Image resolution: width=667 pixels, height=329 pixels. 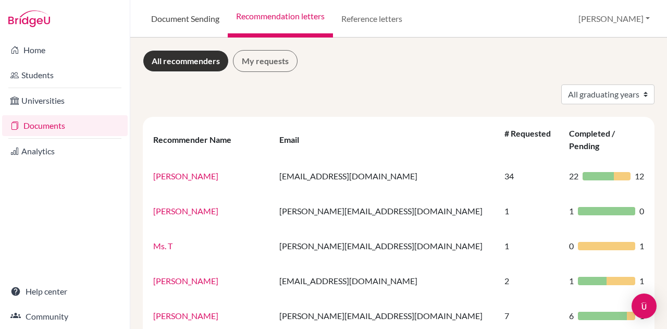 I want to click on a: Home, so click(x=65, y=50).